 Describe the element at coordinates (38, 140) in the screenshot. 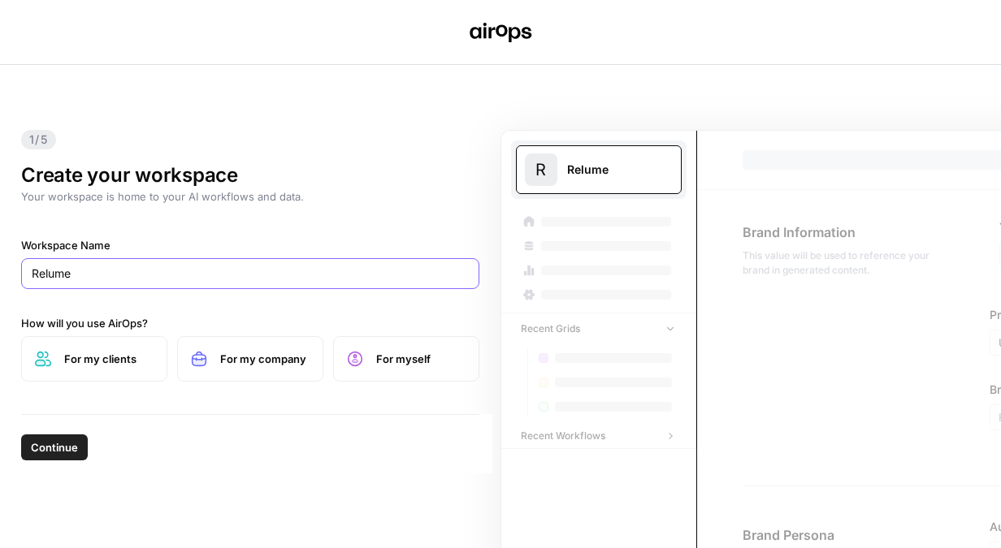

I see `span: 1/5` at that location.